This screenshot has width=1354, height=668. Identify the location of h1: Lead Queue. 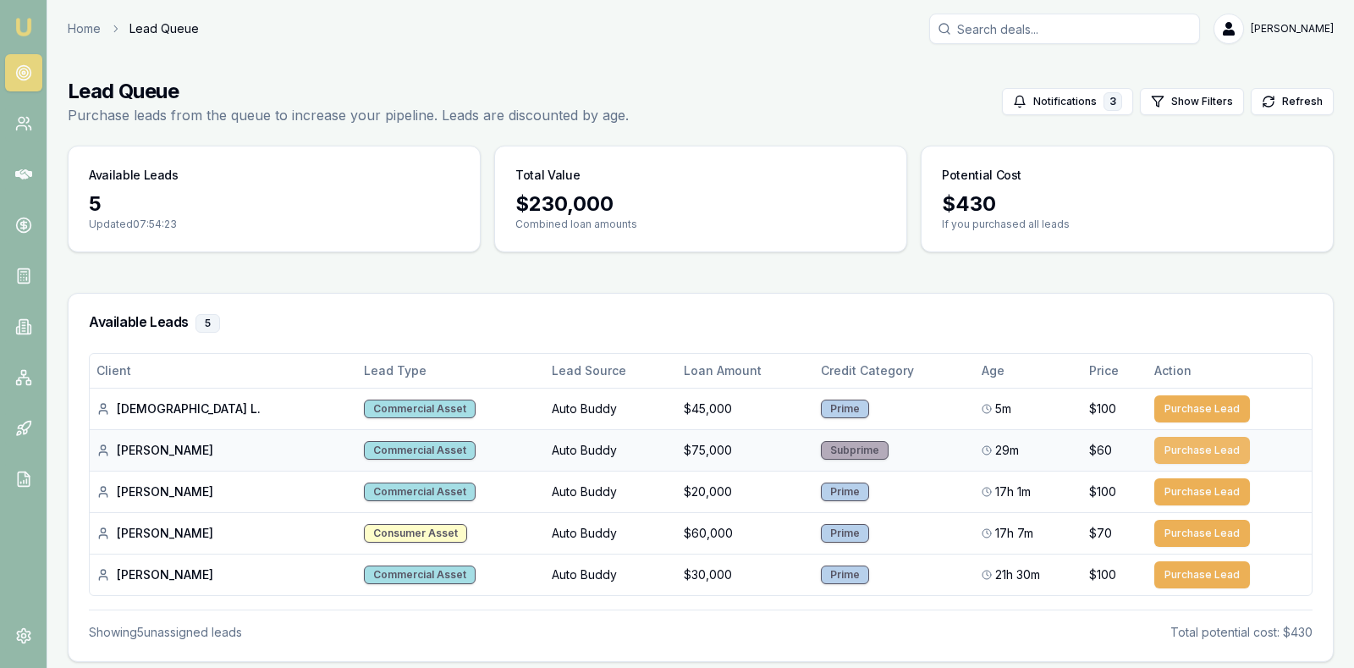
(348, 91).